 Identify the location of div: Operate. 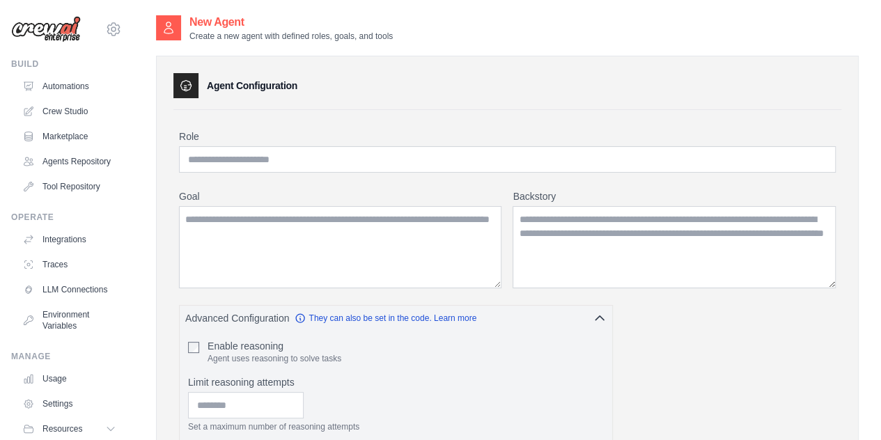
(66, 217).